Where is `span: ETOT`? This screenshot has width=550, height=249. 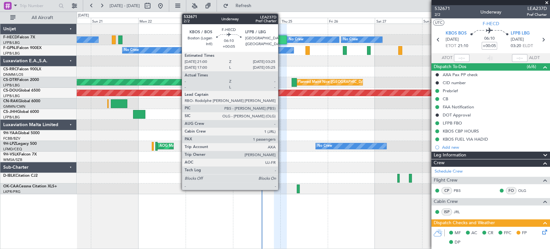 span: ETOT is located at coordinates (450, 46).